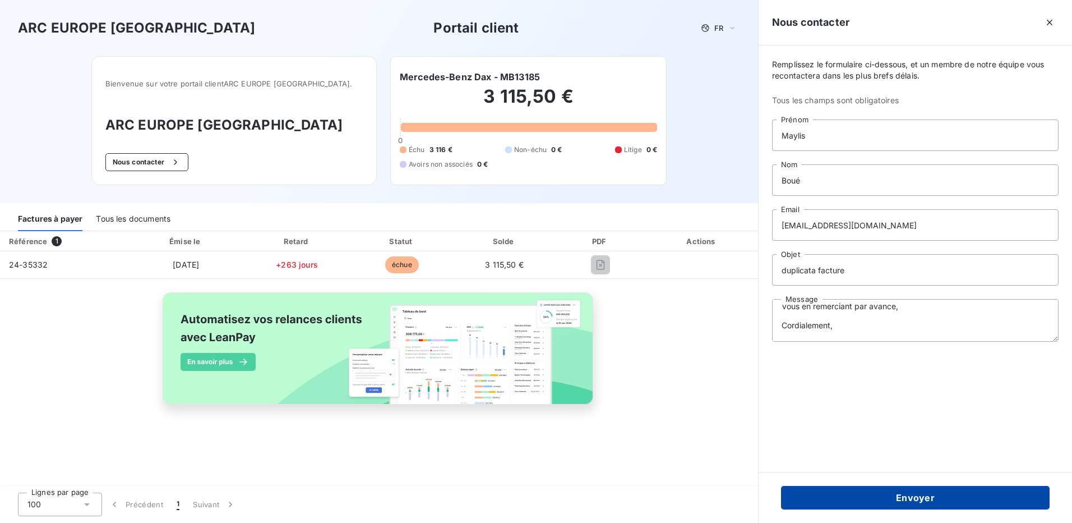 The width and height of the screenshot is (1072, 523). I want to click on h3: Portail client, so click(476, 28).